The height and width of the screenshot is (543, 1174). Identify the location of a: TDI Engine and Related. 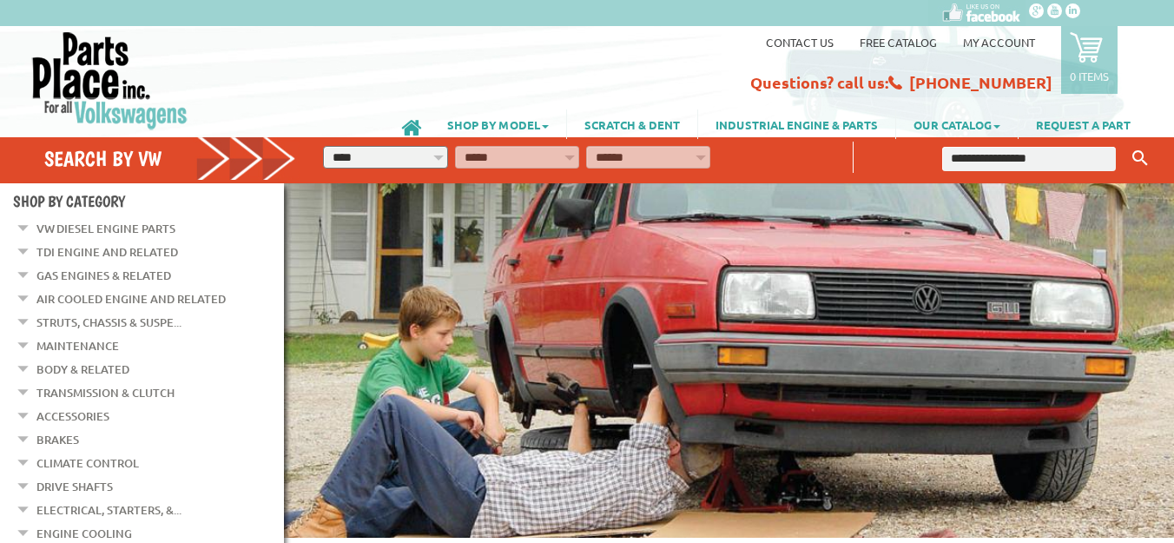
(107, 252).